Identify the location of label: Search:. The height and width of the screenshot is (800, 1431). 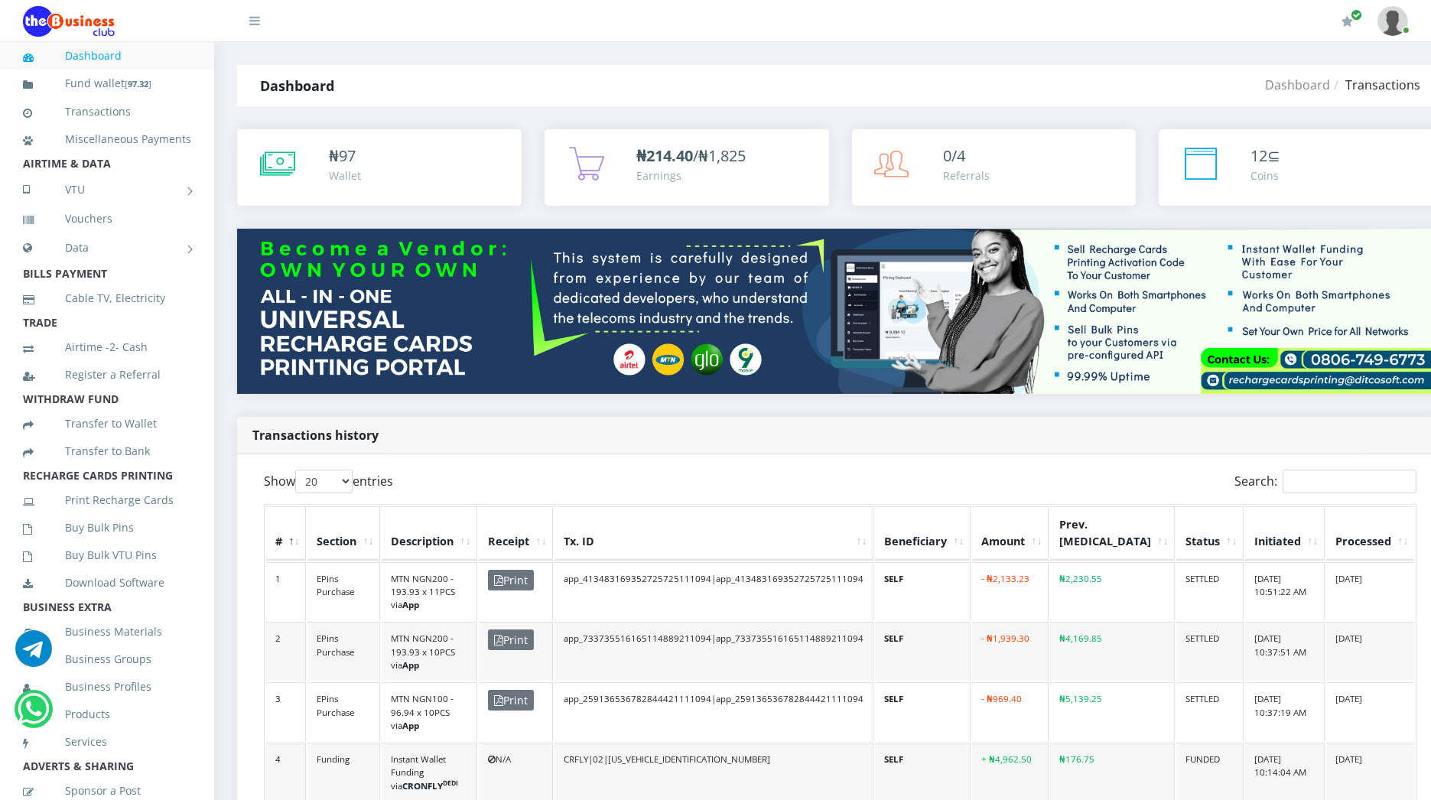
(1325, 481).